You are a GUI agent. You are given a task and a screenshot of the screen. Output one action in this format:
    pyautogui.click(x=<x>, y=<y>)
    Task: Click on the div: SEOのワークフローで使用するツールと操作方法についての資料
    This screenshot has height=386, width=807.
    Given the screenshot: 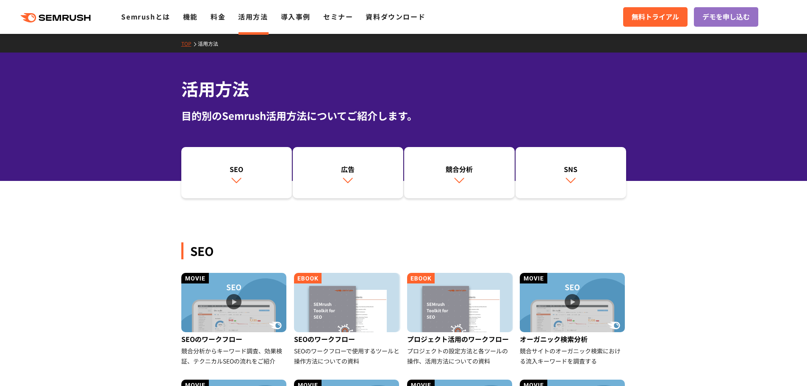 What is the action you would take?
    pyautogui.click(x=347, y=356)
    